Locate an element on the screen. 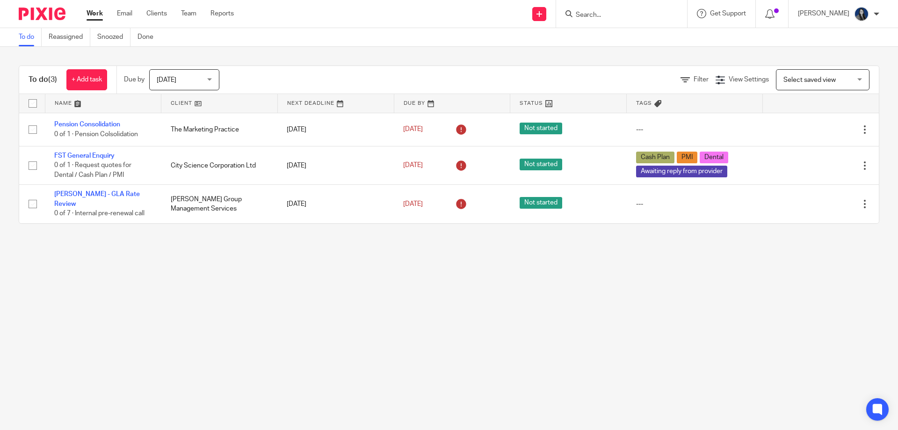  h1: To do is located at coordinates (43, 80).